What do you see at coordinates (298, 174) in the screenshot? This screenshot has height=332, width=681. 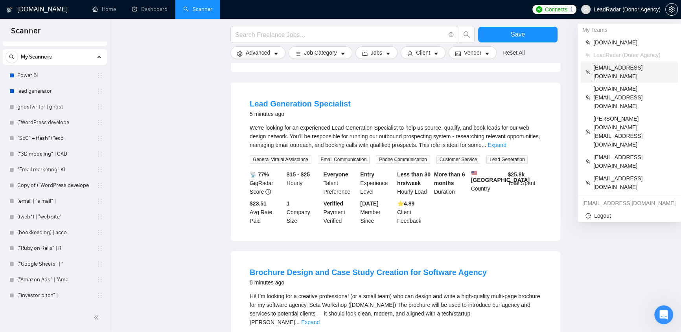 I see `b: $15 - $25` at bounding box center [298, 174].